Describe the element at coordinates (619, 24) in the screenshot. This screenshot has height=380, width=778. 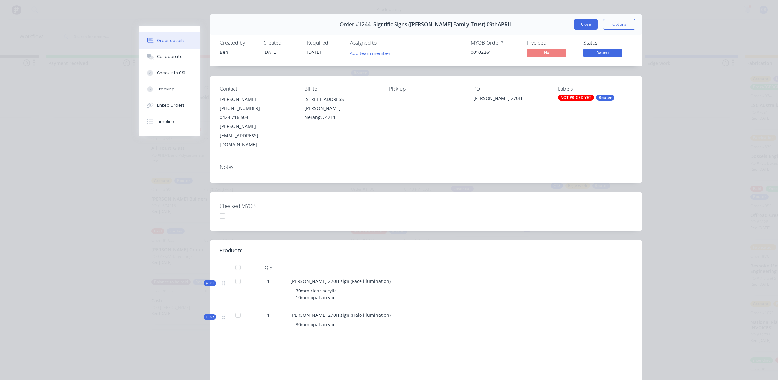
I see `button: Options` at that location.